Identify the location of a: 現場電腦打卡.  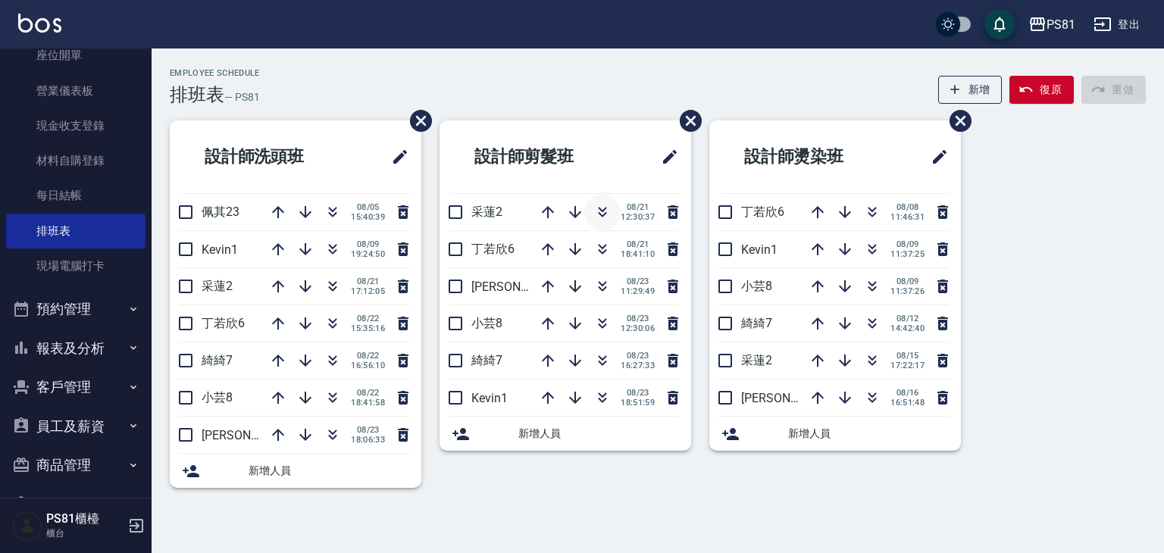
(76, 266).